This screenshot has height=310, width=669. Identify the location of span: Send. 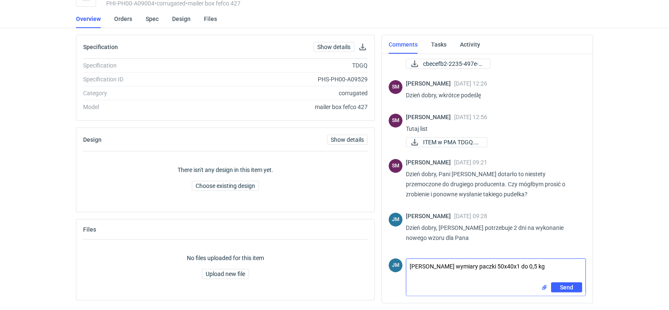
(567, 288).